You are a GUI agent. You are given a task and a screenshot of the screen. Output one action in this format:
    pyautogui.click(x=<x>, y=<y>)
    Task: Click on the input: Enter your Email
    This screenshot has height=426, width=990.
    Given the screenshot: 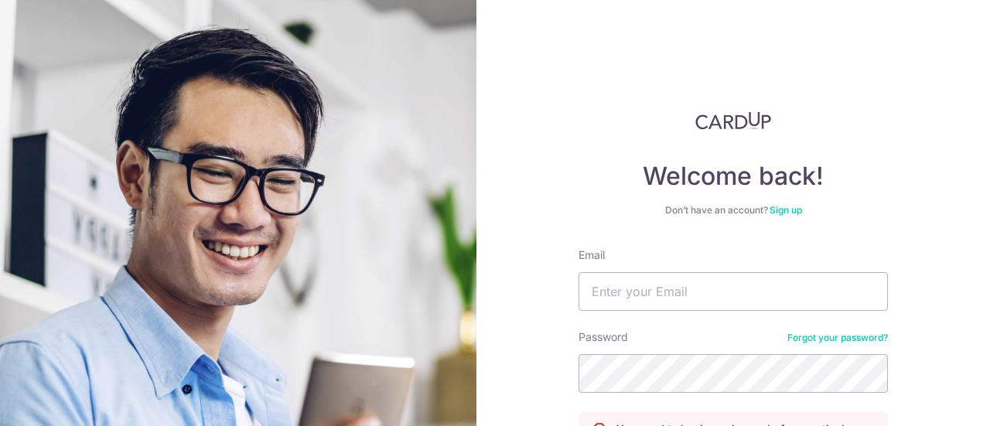 What is the action you would take?
    pyautogui.click(x=733, y=292)
    